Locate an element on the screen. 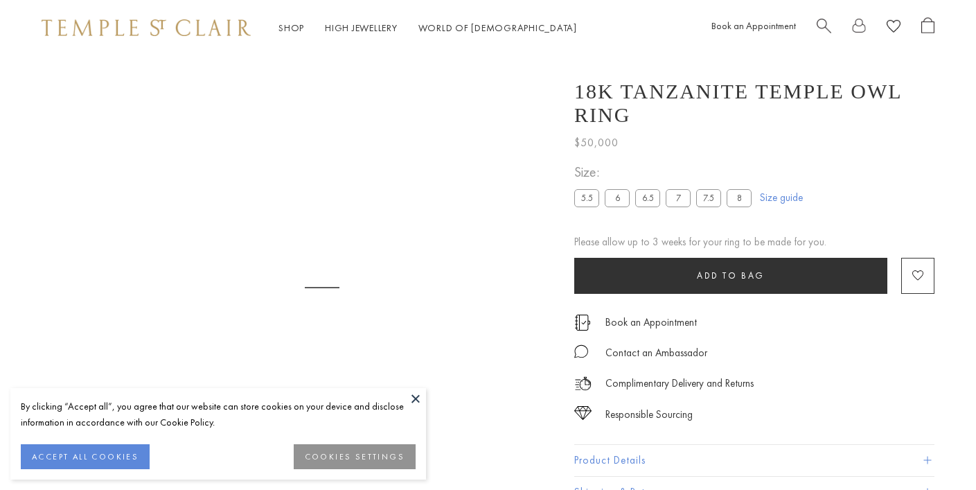  img: Temple St. Clair is located at coordinates (146, 28).